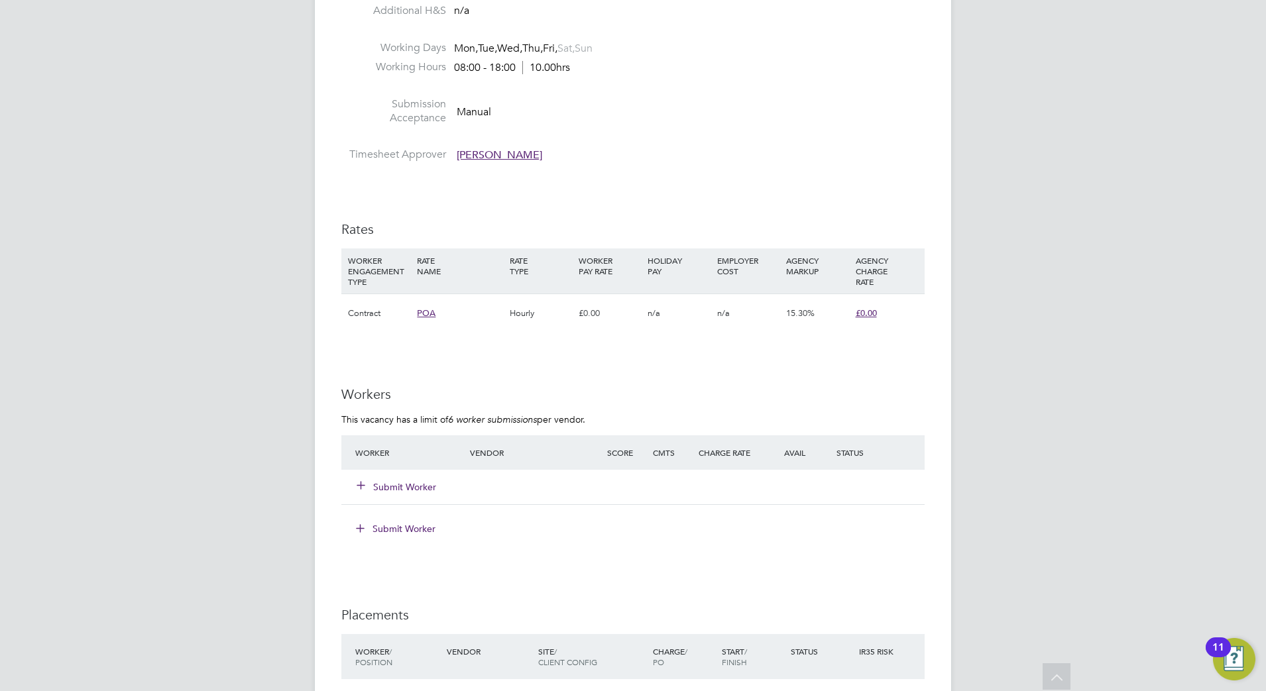  I want to click on div: WORKER PAY RATE, so click(610, 266).